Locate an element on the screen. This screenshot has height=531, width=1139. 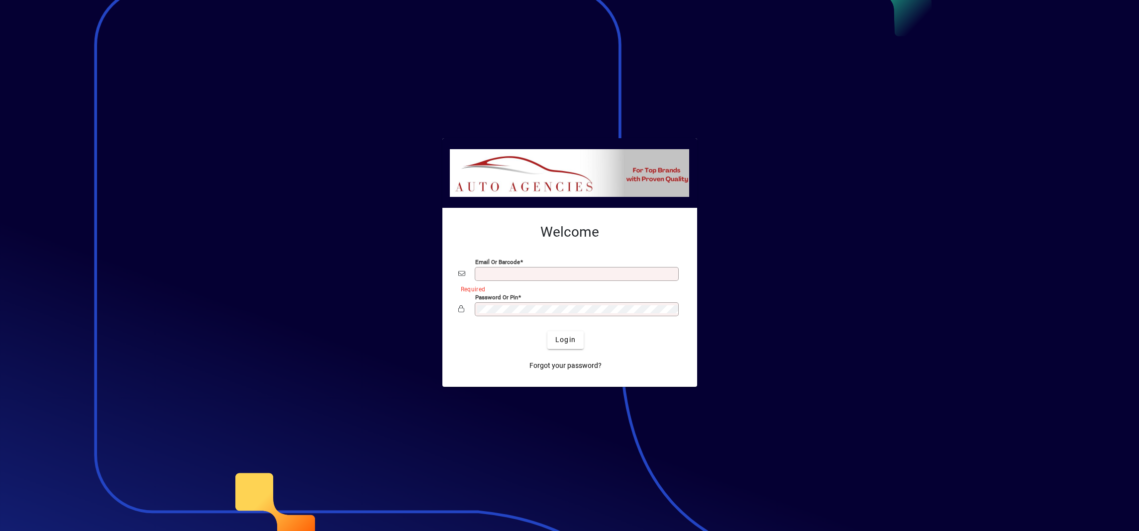
button: Login is located at coordinates (565, 340).